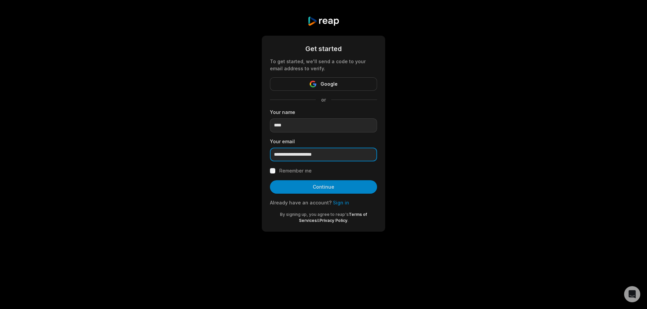  Describe the element at coordinates (300, 203) in the screenshot. I see `span: Already have an account?` at that location.